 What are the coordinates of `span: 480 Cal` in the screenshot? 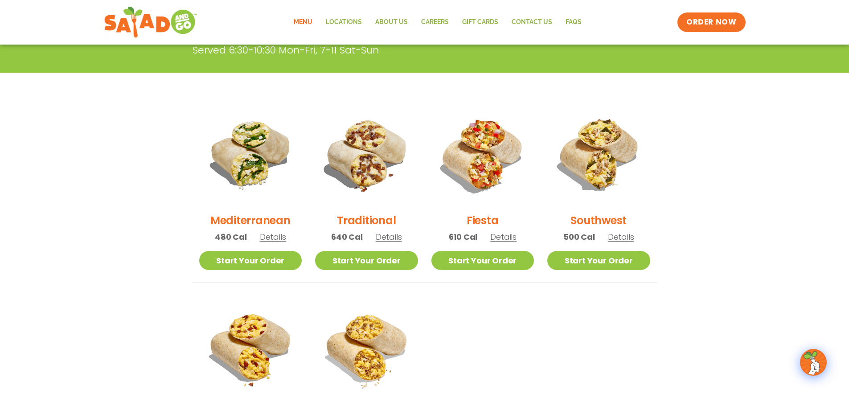 It's located at (231, 237).